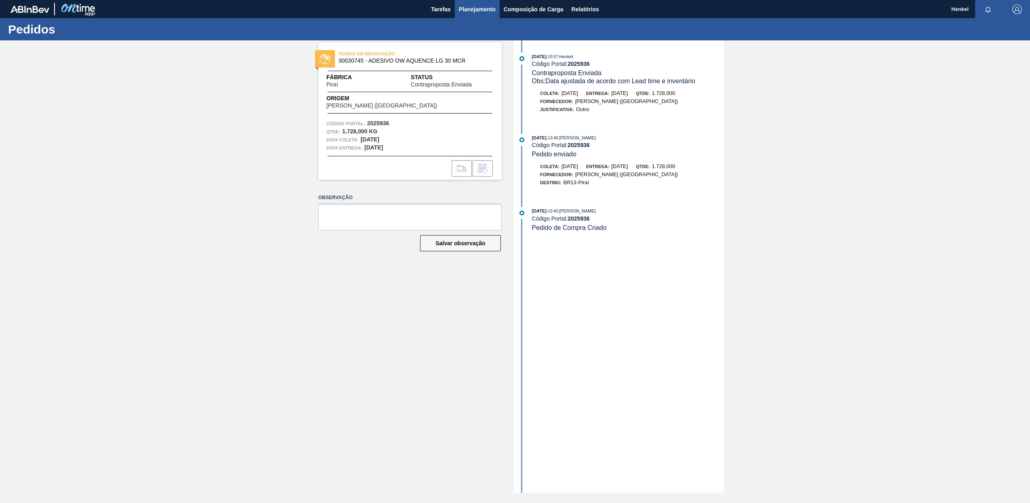 The image size is (1030, 503). What do you see at coordinates (360, 131) in the screenshot?
I see `strong: 1.728,000 KG` at bounding box center [360, 131].